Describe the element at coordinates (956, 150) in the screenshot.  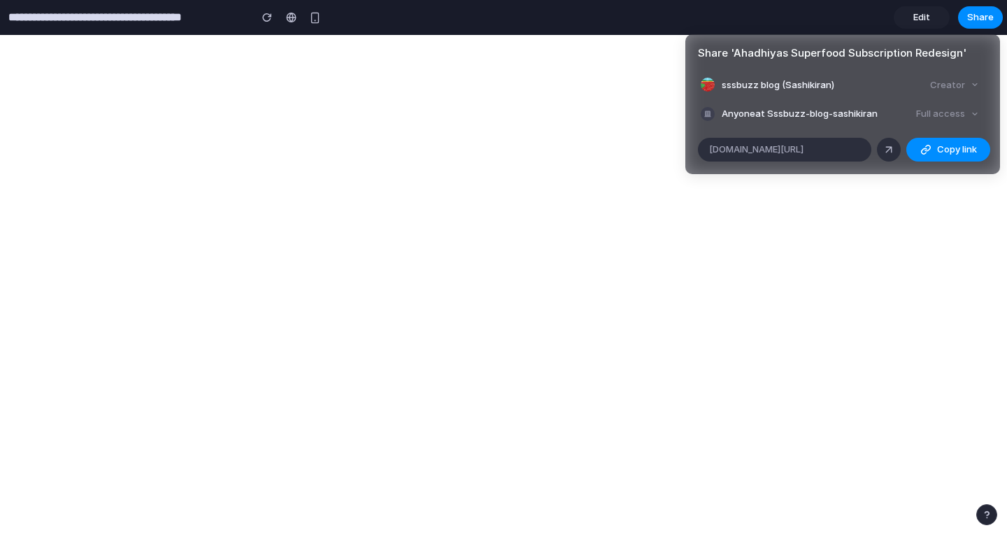
I see `span: Copy link` at that location.